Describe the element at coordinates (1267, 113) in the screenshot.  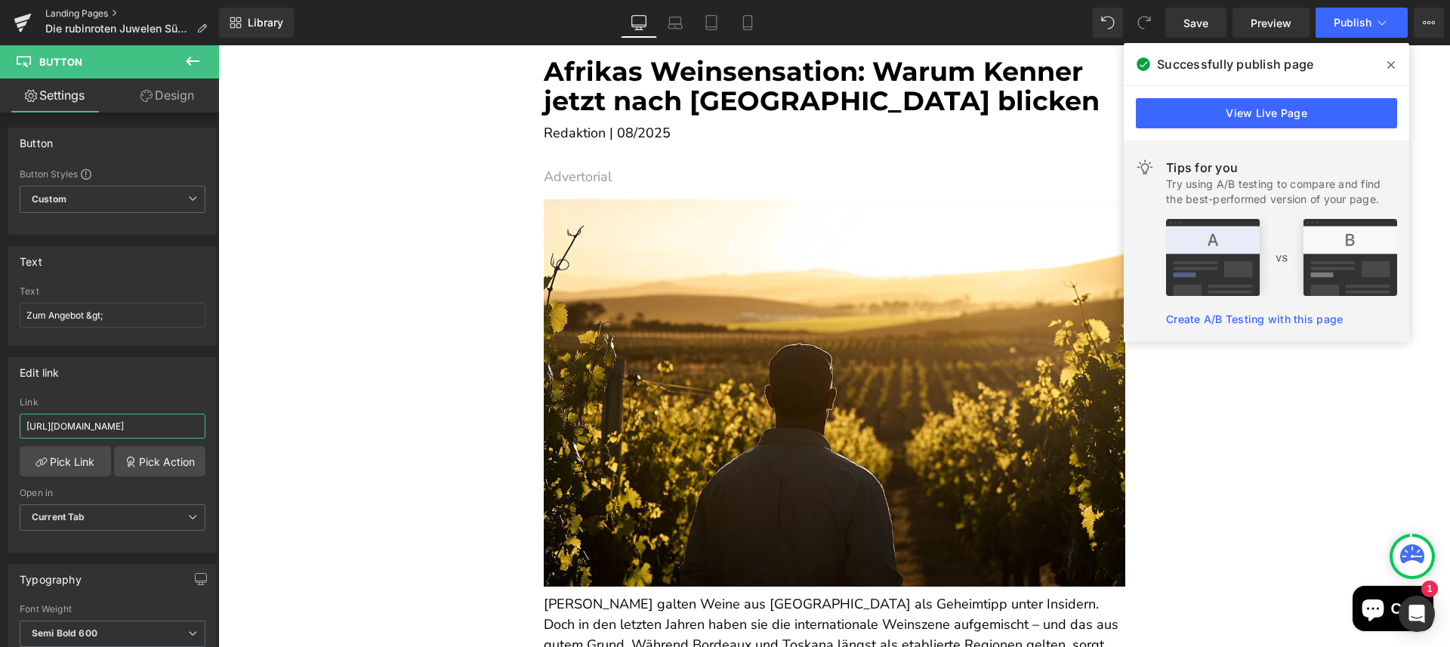
I see `a: View Live Page` at that location.